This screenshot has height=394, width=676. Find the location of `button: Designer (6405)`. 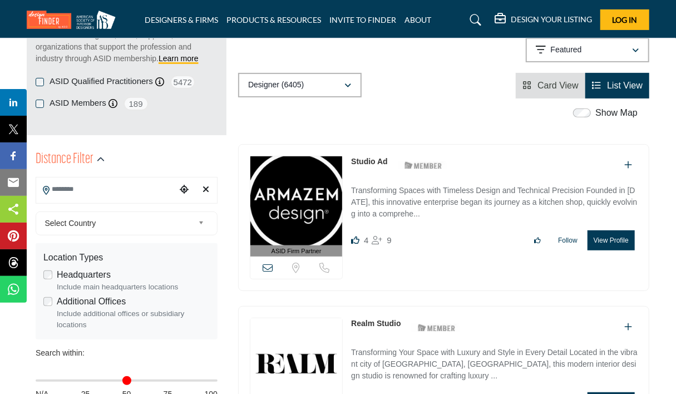

button: Designer (6405) is located at coordinates (300, 85).